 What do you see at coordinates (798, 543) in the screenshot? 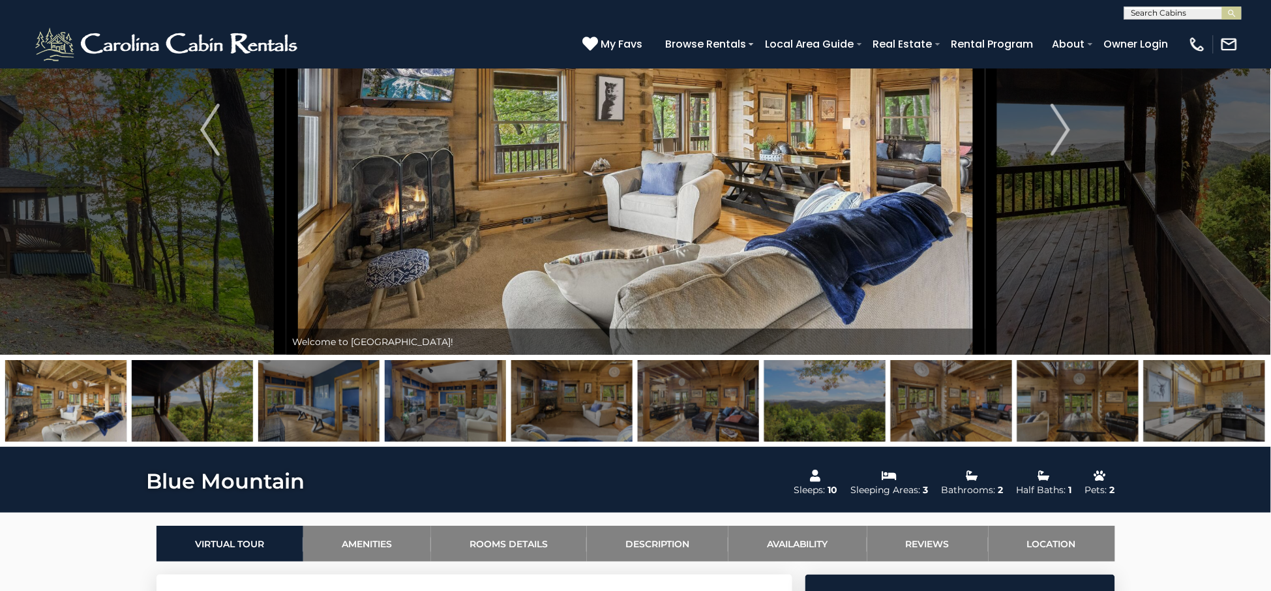
I see `a: Availability` at bounding box center [798, 543].